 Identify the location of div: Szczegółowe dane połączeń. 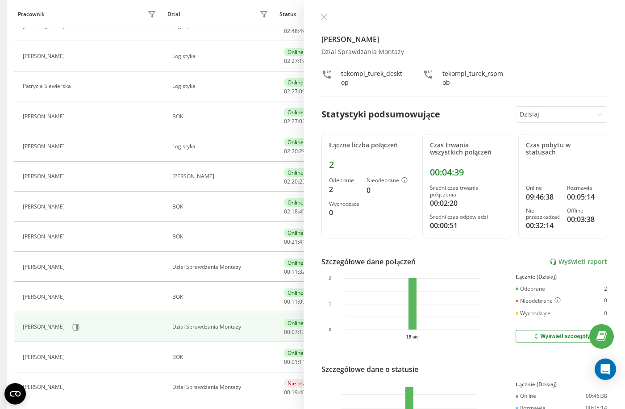
(368, 262).